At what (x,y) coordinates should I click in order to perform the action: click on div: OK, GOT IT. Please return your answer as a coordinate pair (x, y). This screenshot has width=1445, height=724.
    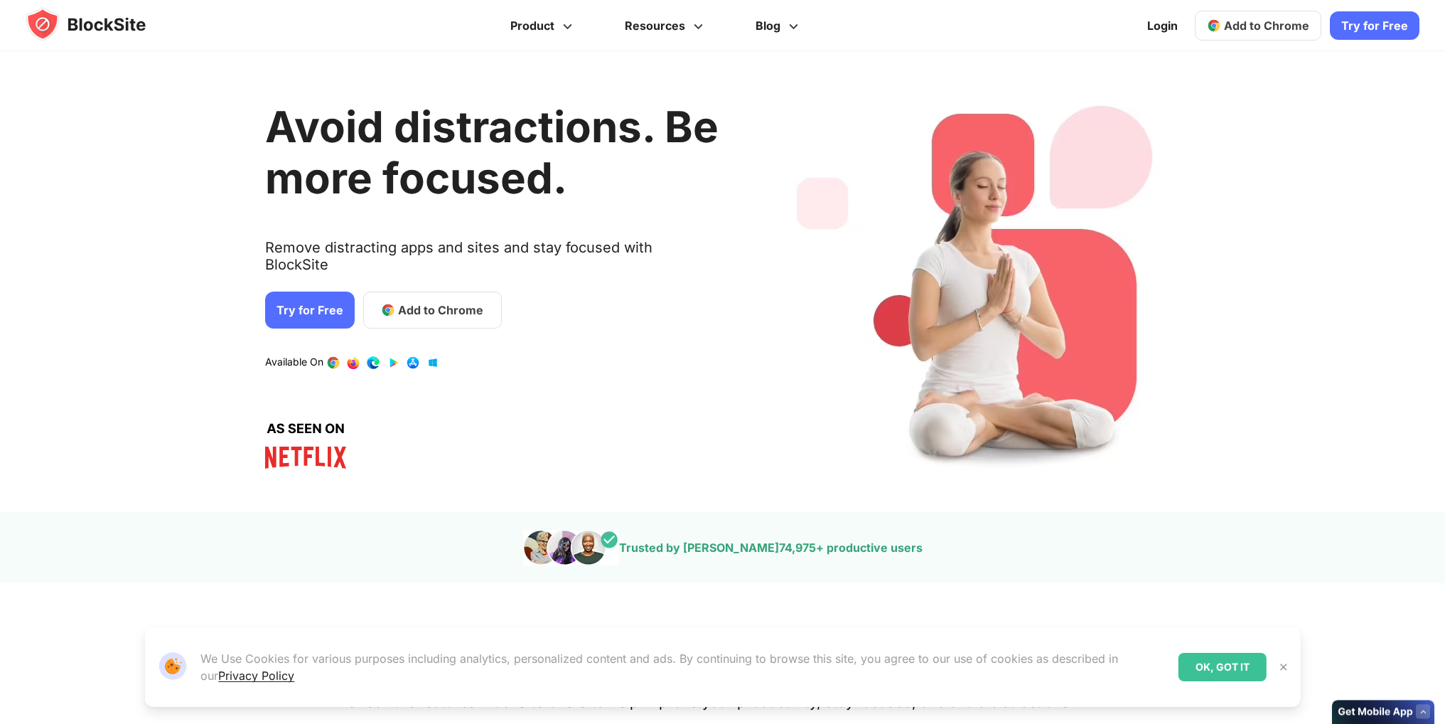
    Looking at the image, I should click on (1223, 667).